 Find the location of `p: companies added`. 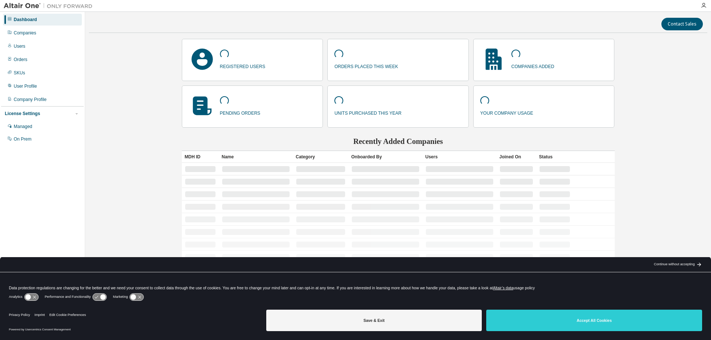

p: companies added is located at coordinates (533, 66).